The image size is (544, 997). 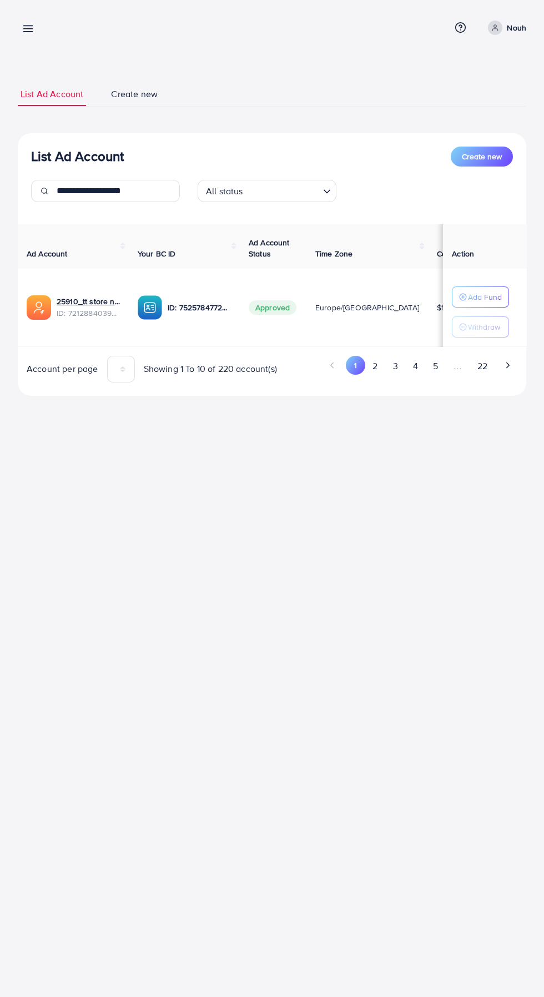 What do you see at coordinates (62, 369) in the screenshot?
I see `span: Account per page` at bounding box center [62, 369].